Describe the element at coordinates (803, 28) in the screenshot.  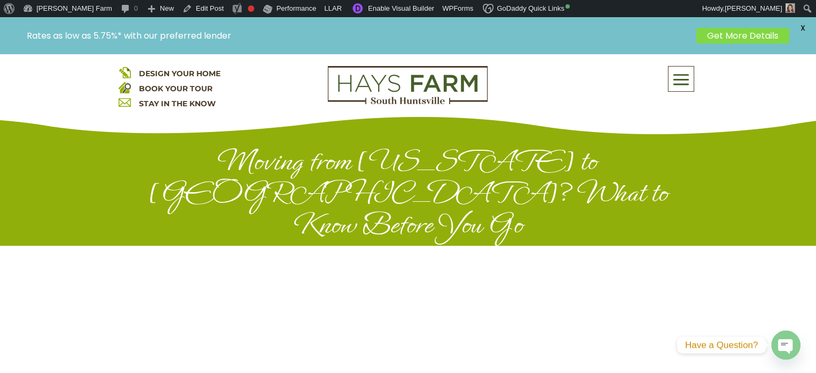
I see `span: X` at that location.